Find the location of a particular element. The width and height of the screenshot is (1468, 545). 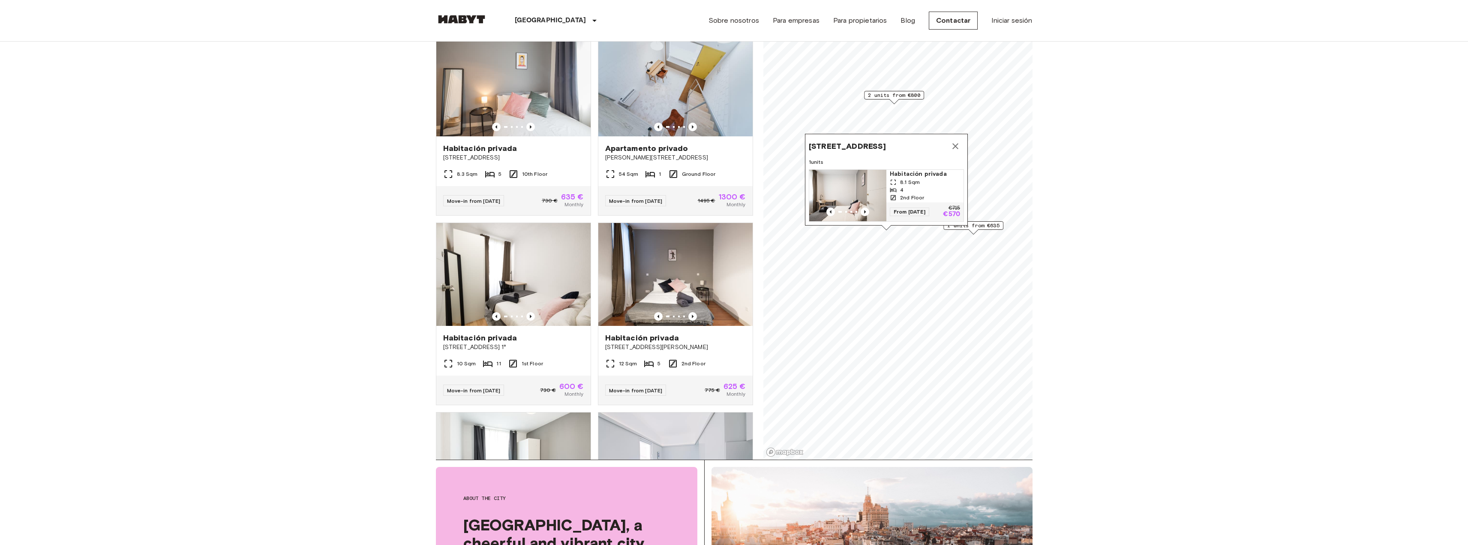

img: Marketing picture of unit ES-15-032-002-05H is located at coordinates (675, 464).